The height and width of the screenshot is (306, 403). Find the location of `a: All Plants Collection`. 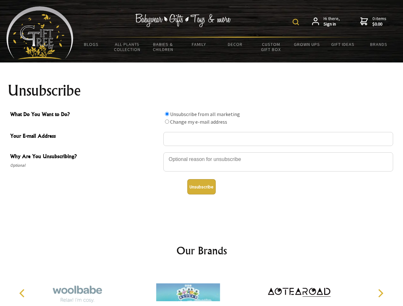

a: All Plants Collection is located at coordinates (127, 47).